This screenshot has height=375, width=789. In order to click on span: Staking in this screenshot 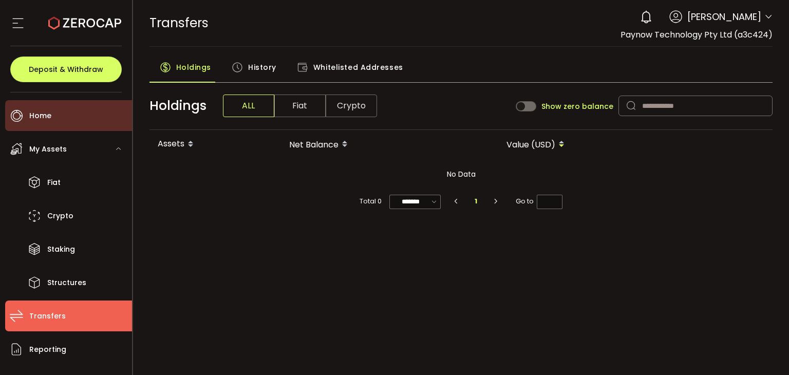, I will do `click(61, 249)`.